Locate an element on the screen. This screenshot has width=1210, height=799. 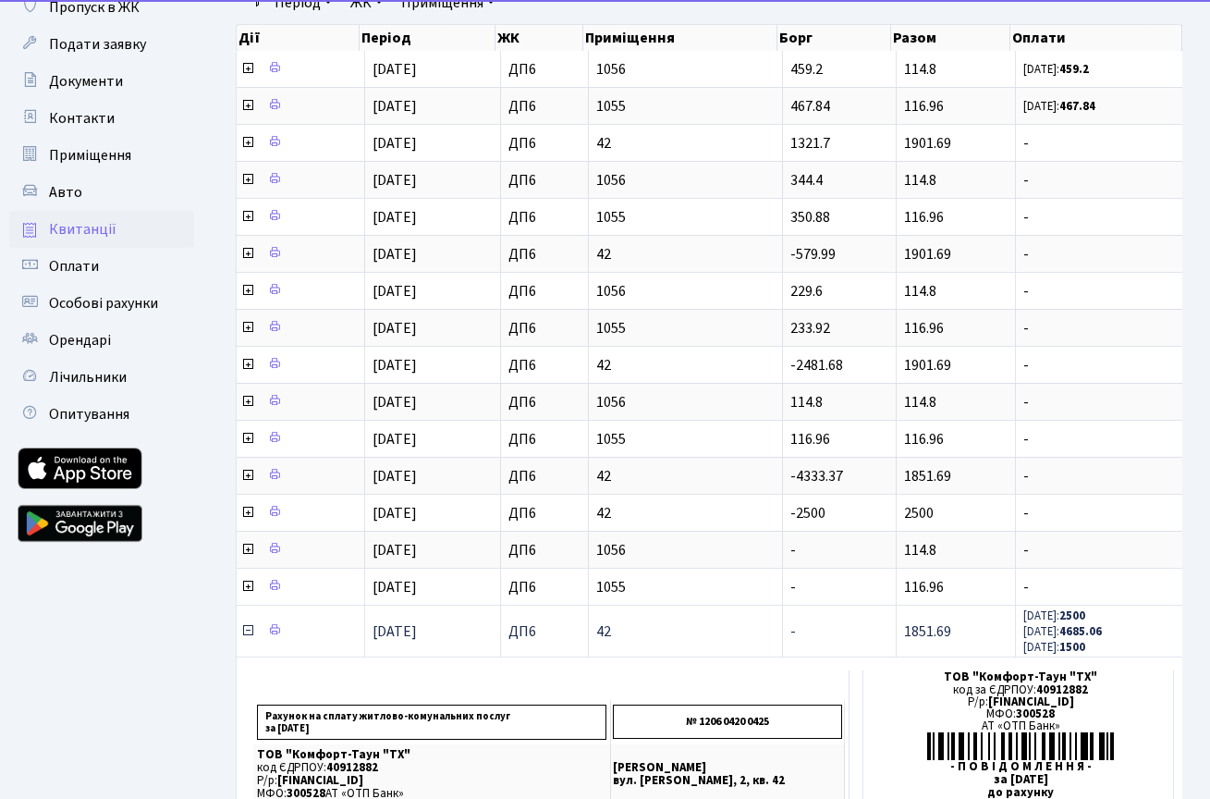
span: 300528 is located at coordinates (1035, 714).